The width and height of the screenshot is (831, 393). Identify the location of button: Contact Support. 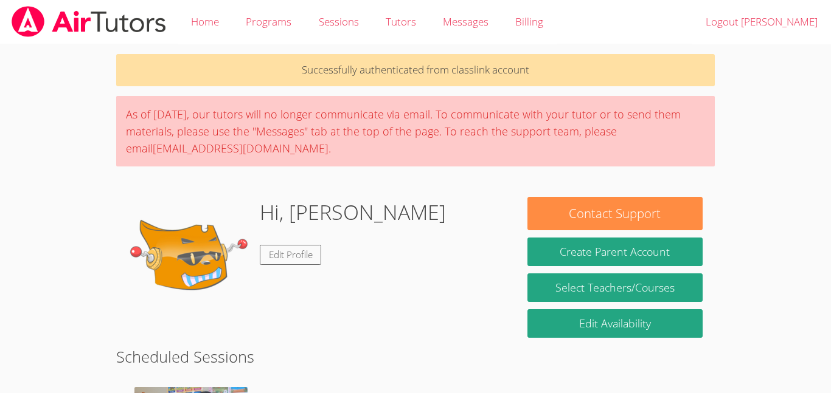
(615, 213).